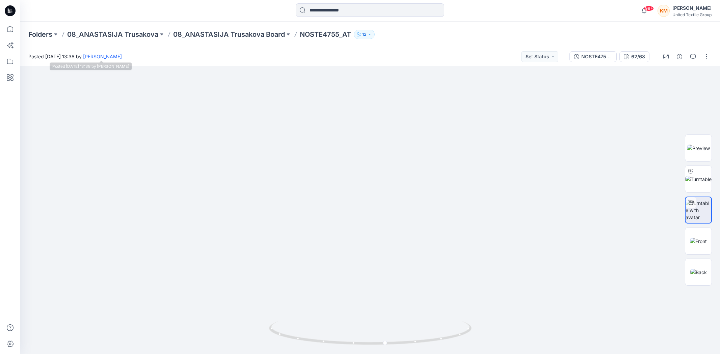  What do you see at coordinates (663, 11) in the screenshot?
I see `div: KM` at bounding box center [663, 11].